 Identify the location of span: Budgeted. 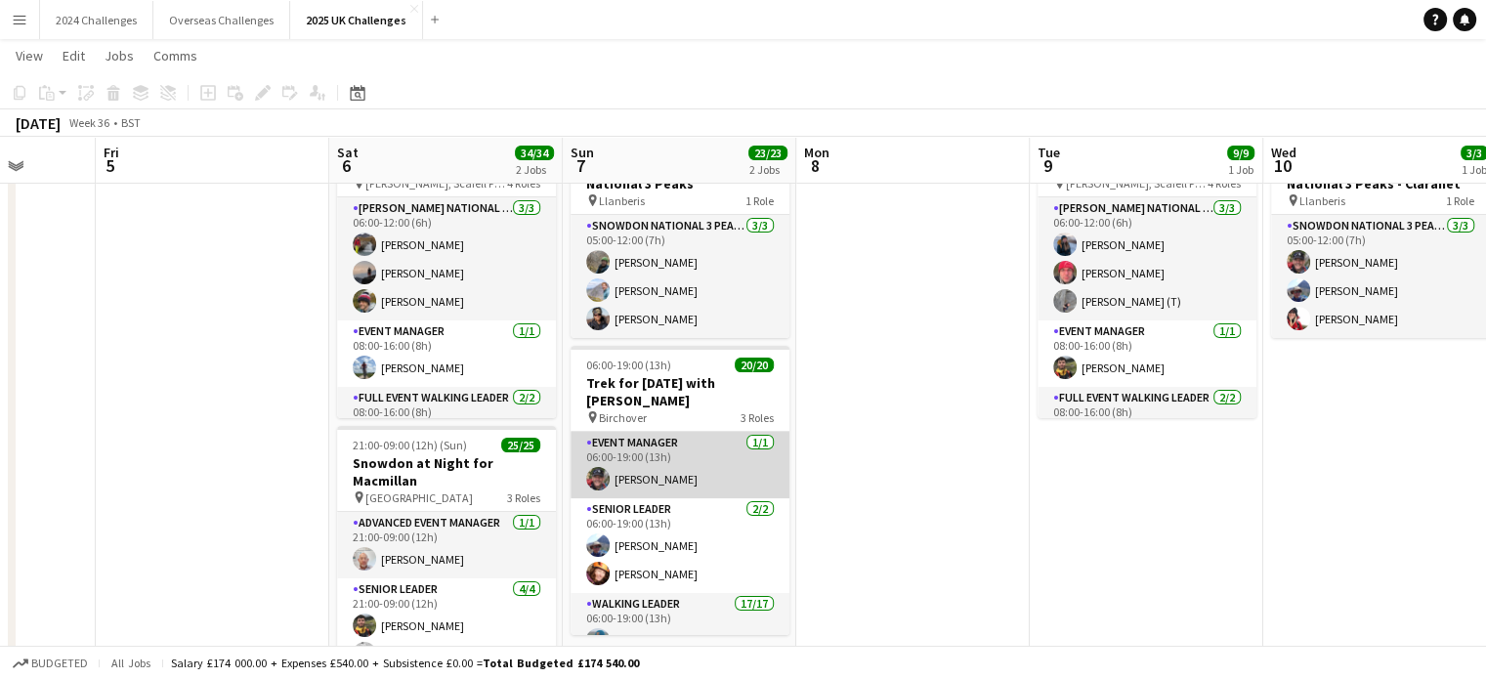
(60, 664).